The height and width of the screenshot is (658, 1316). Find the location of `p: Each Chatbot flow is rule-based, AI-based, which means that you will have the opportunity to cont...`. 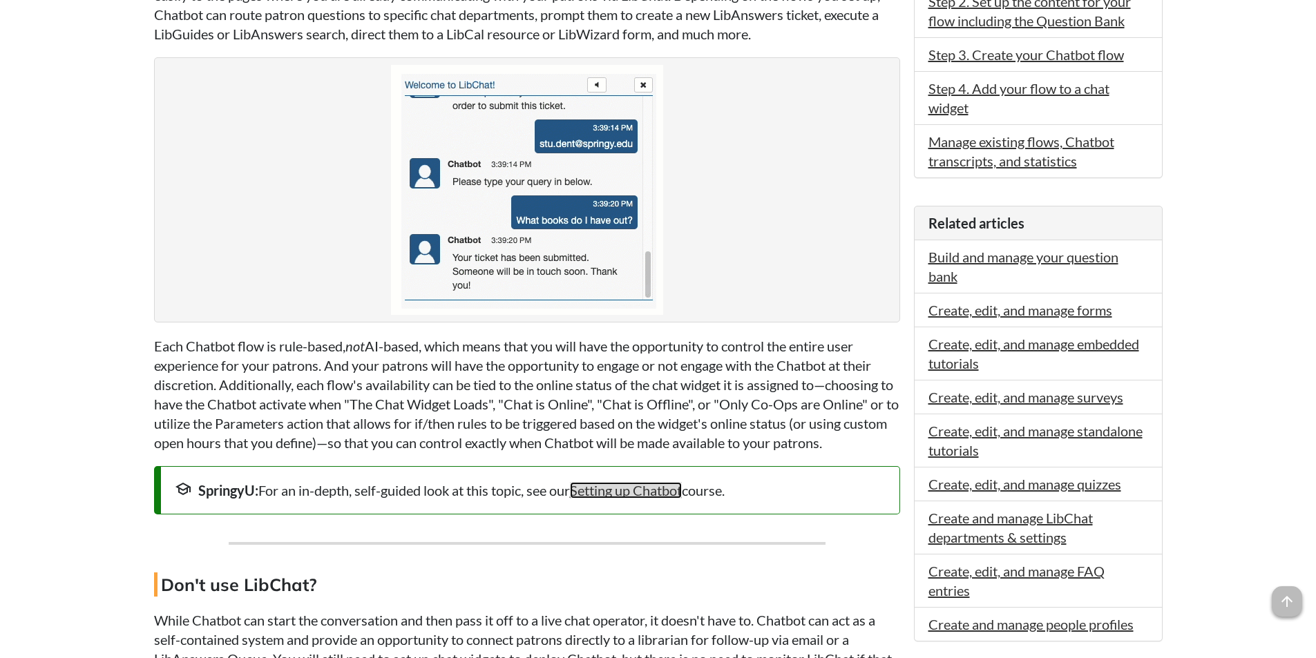

p: Each Chatbot flow is rule-based, AI-based, which means that you will have the opportunity to cont... is located at coordinates (527, 394).